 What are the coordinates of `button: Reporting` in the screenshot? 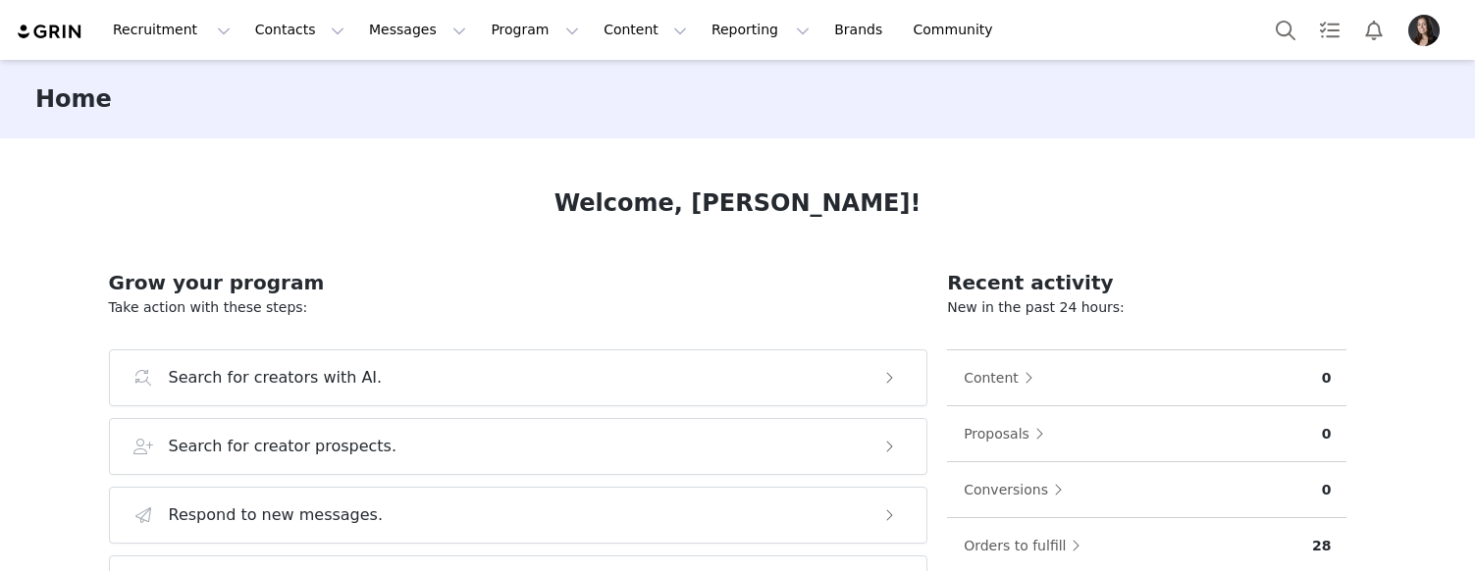 It's located at (760, 29).